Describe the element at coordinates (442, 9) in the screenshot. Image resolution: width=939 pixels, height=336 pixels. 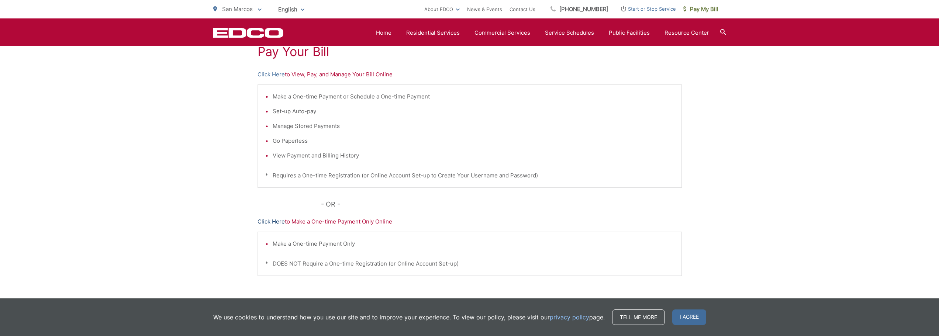
I see `a: About EDCO` at that location.